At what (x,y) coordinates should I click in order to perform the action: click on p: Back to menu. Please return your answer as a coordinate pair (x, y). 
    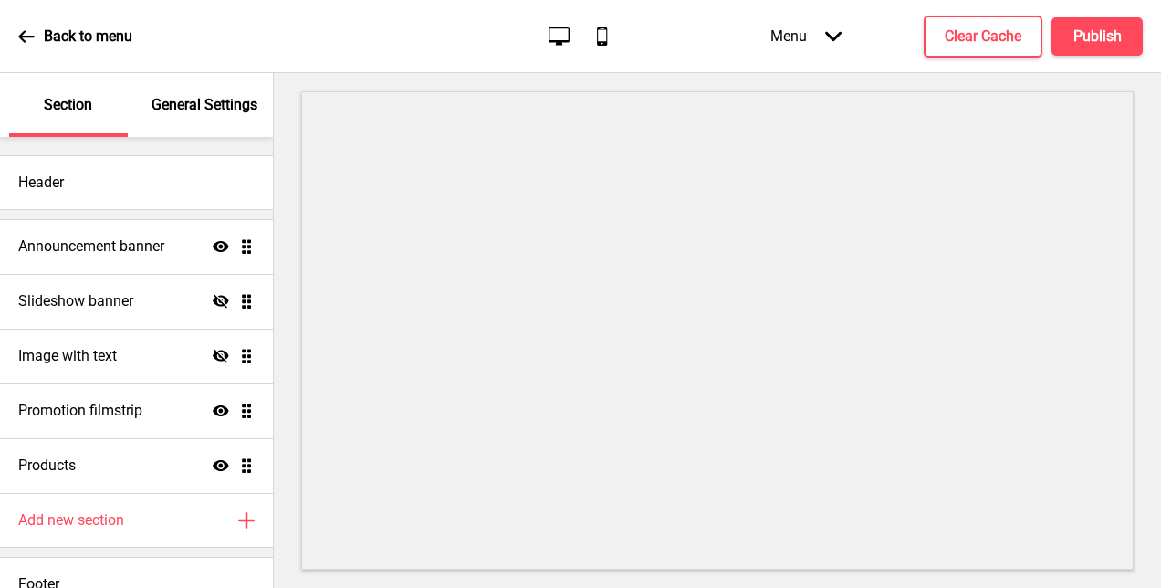
    Looking at the image, I should click on (88, 37).